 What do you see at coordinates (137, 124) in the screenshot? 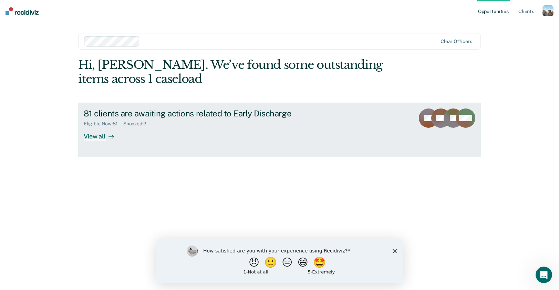
I see `div: Snoozed : 2` at bounding box center [137, 124].